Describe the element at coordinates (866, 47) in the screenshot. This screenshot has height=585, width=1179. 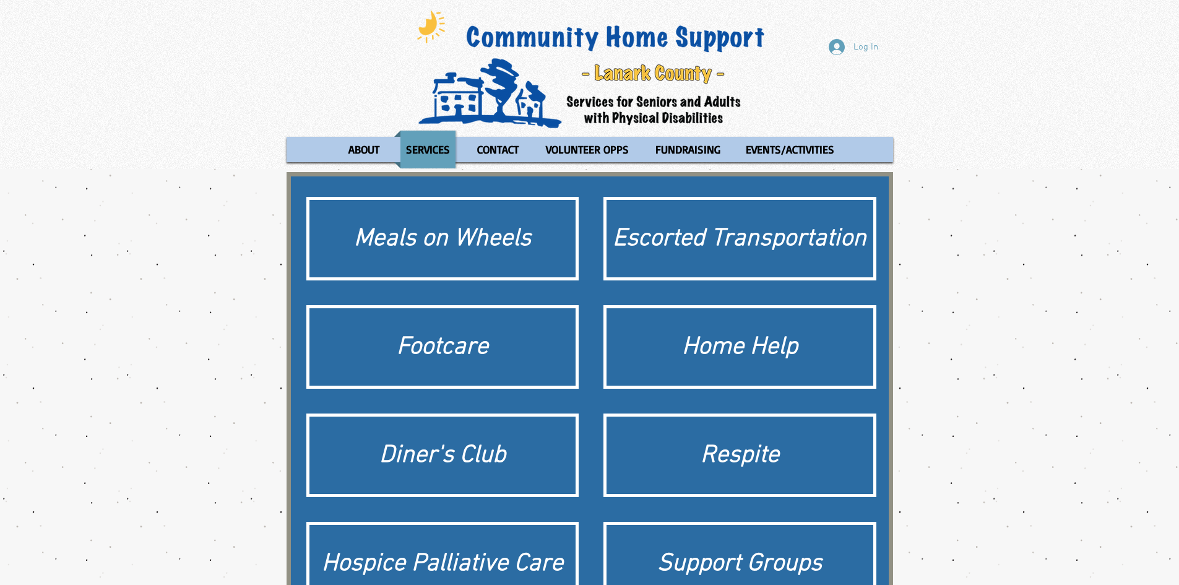
I see `span: Log In` at that location.